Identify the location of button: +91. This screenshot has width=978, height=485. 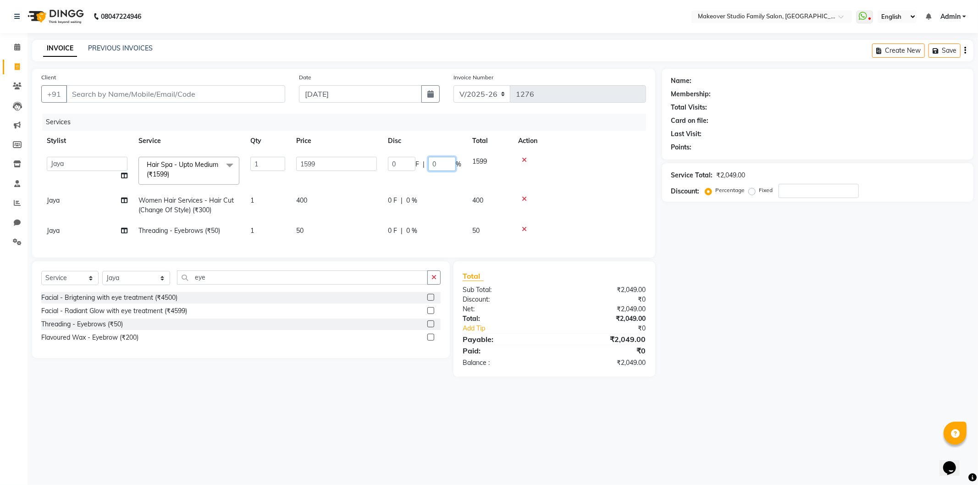
(54, 94).